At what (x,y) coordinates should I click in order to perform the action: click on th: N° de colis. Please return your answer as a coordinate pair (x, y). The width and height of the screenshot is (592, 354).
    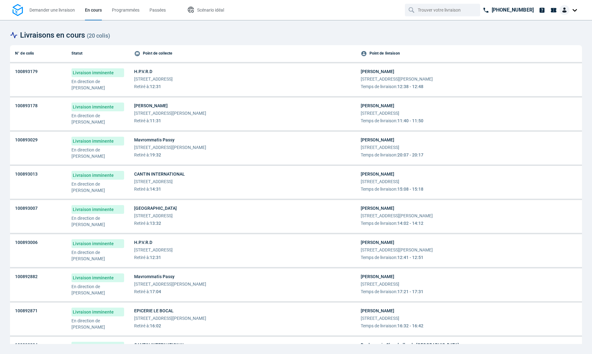
    Looking at the image, I should click on (38, 54).